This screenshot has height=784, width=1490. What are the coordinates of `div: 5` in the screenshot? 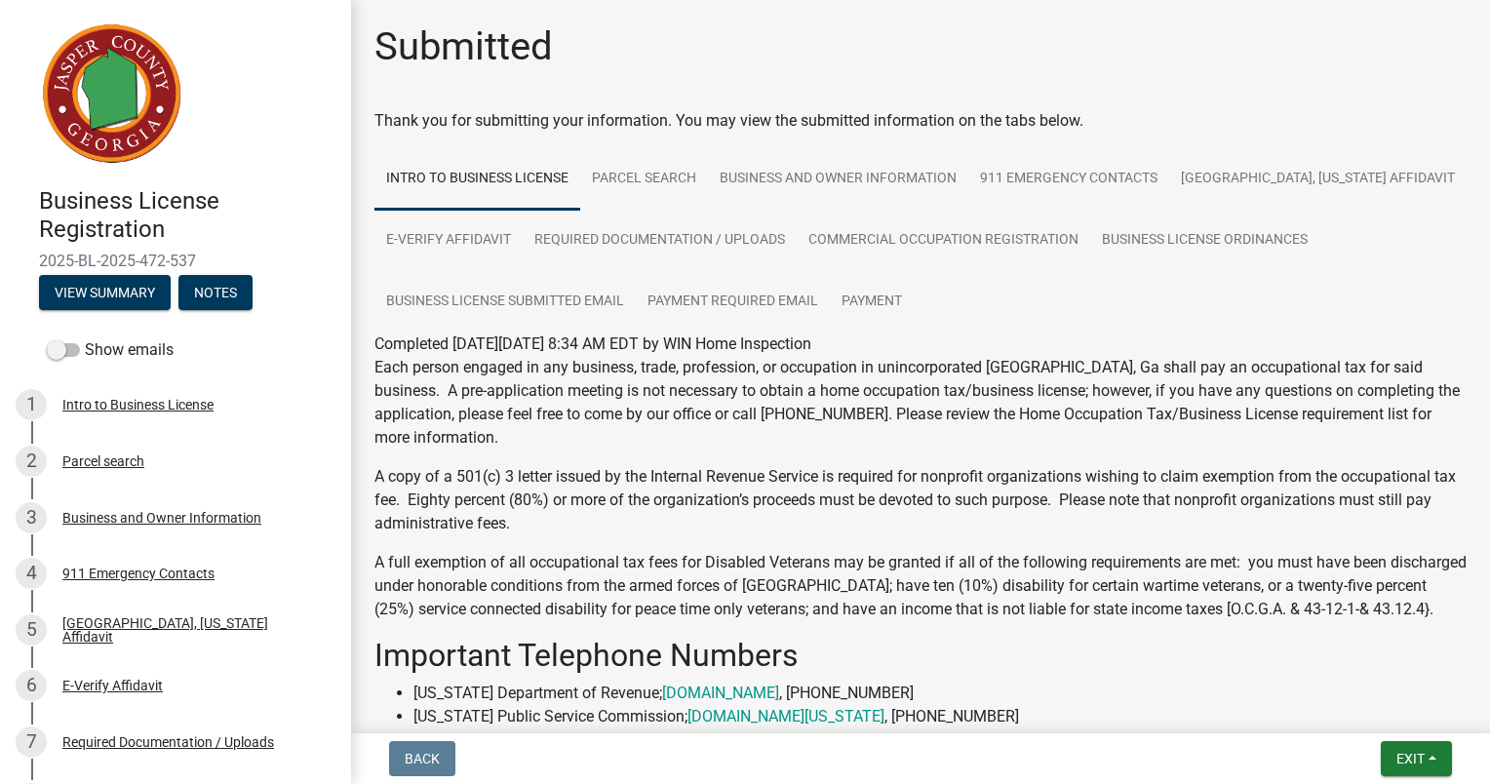 It's located at (31, 630).